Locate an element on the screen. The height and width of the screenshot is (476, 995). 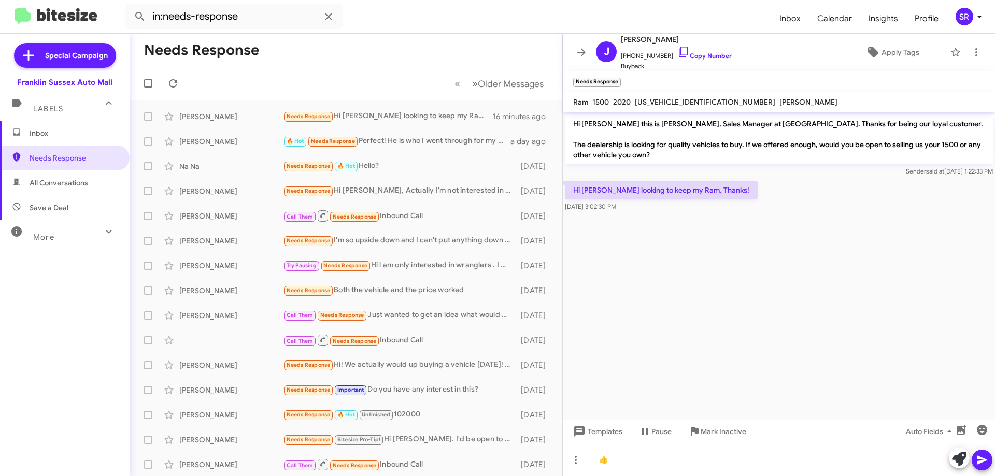
small: Needs Response is located at coordinates (597, 82).